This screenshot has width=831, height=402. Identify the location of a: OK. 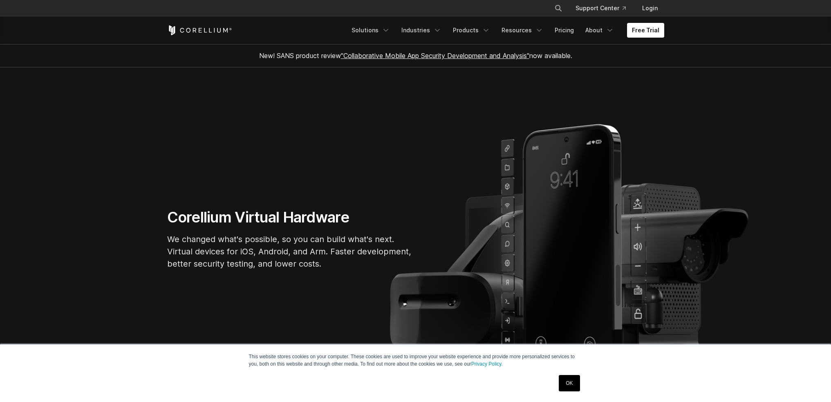
(569, 383).